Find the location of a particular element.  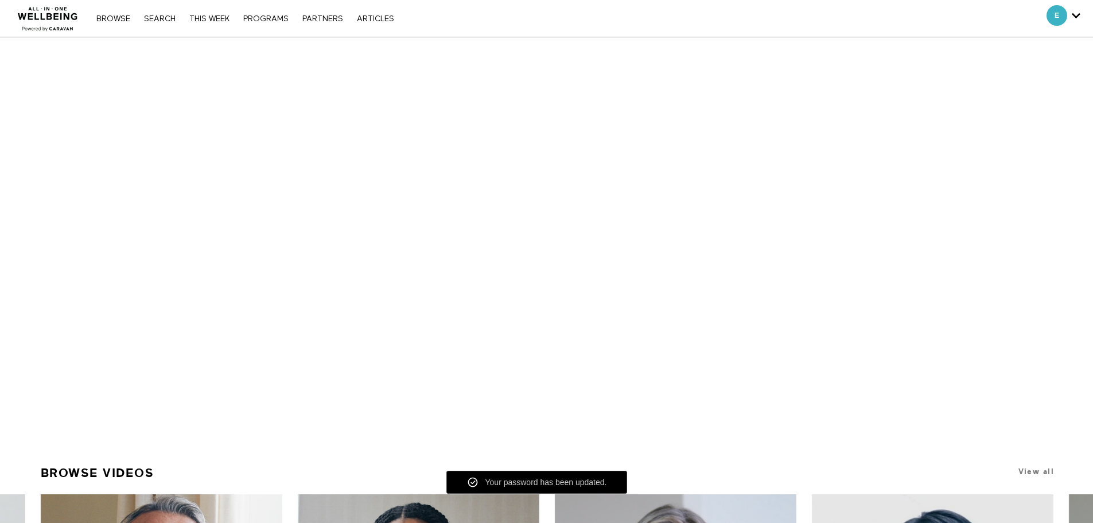

a: PROGRAMS is located at coordinates (266, 19).